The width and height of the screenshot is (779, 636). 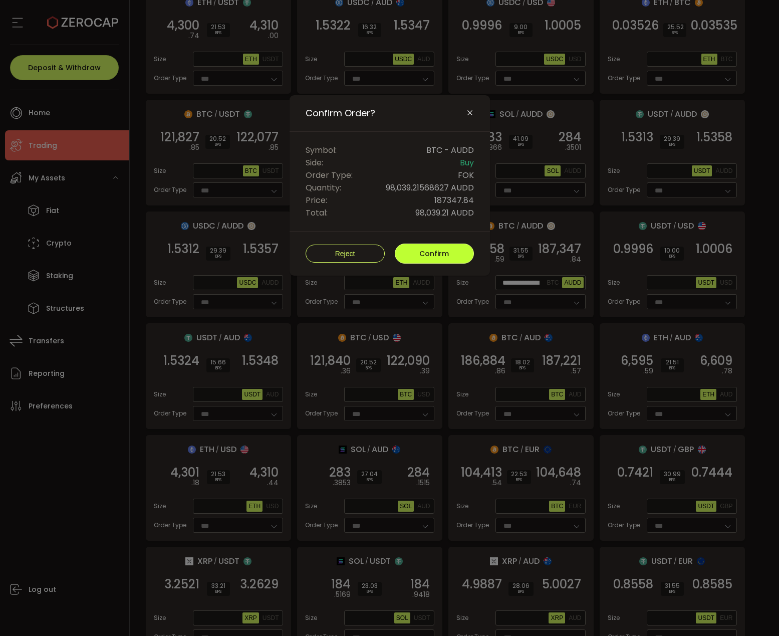 I want to click on span: Side:, so click(x=314, y=162).